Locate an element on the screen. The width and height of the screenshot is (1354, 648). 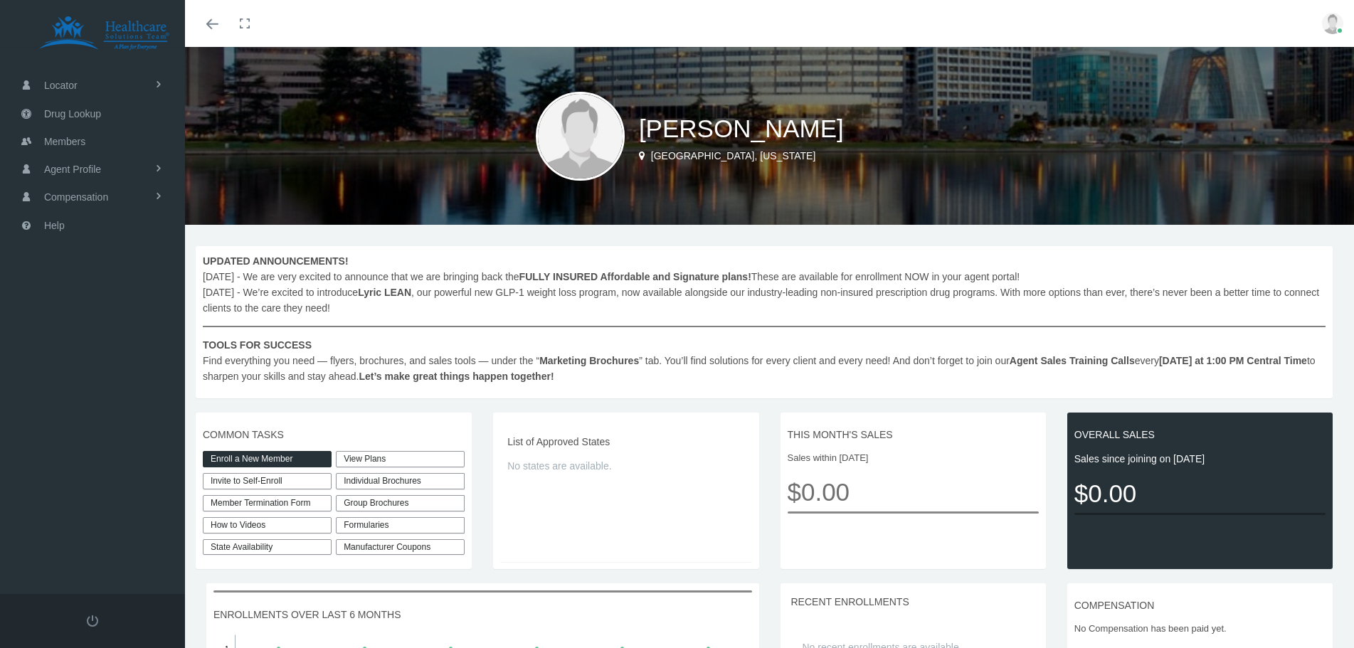
span: COMMON TASKS is located at coordinates (334, 435).